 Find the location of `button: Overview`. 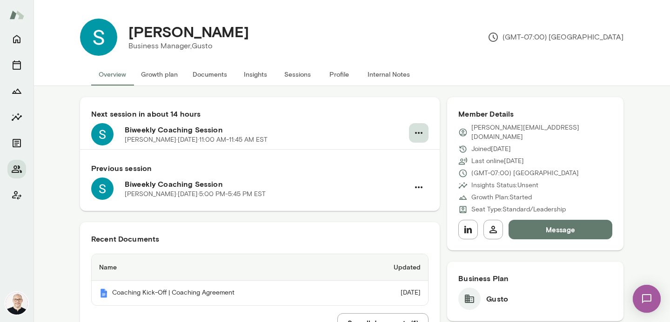

button: Overview is located at coordinates (112, 74).